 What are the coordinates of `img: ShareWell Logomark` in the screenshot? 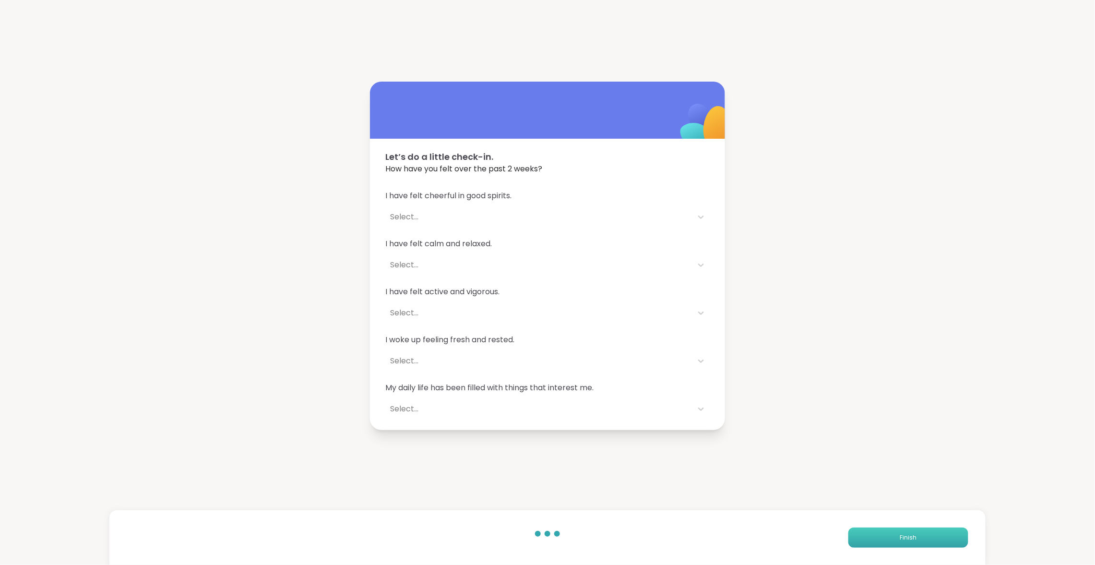 It's located at (706, 126).